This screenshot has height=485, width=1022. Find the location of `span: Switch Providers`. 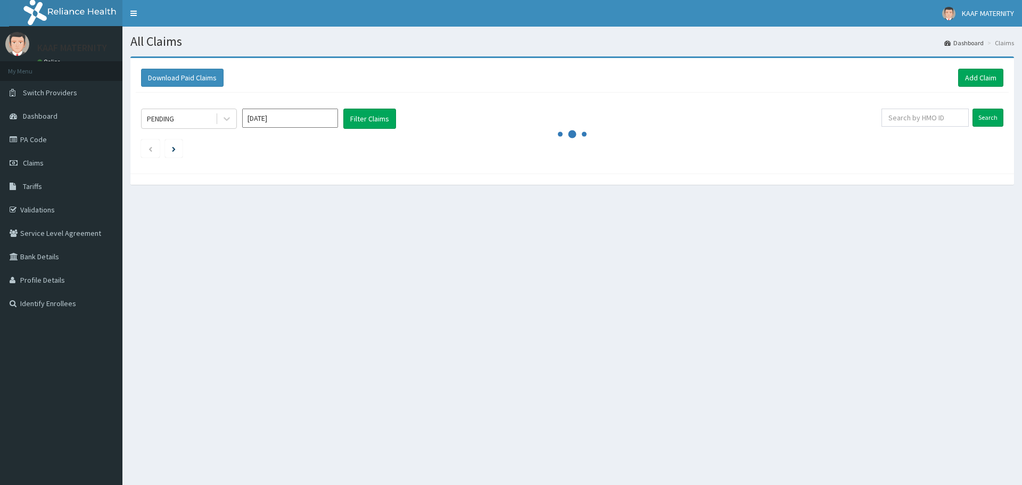

span: Switch Providers is located at coordinates (50, 93).